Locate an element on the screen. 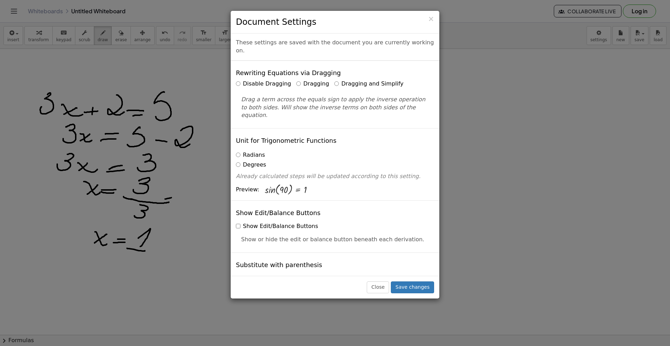 This screenshot has width=670, height=346. input: Degrees is located at coordinates (238, 164).